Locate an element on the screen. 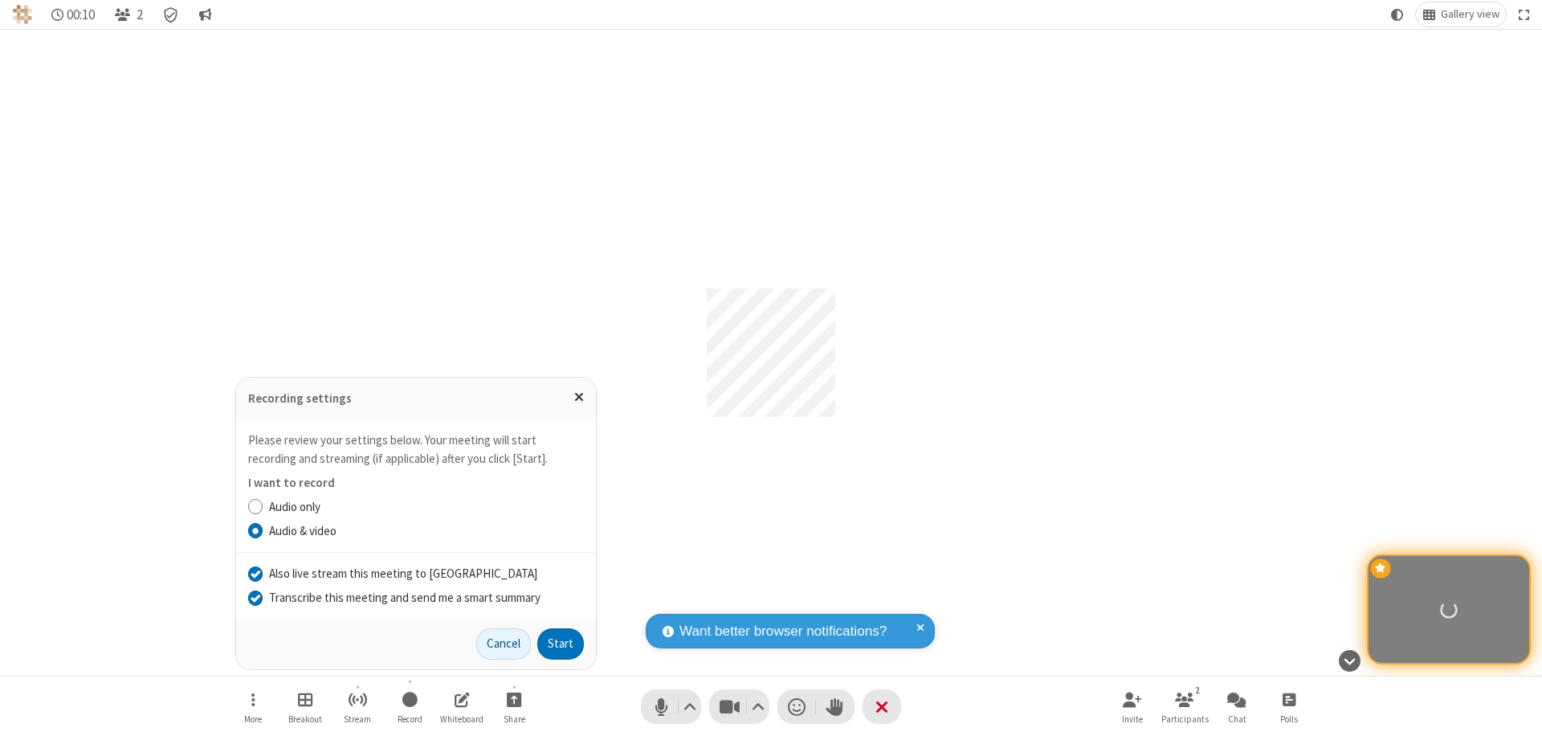 Image resolution: width=1542 pixels, height=736 pixels. button: Raise hand is located at coordinates (835, 706).